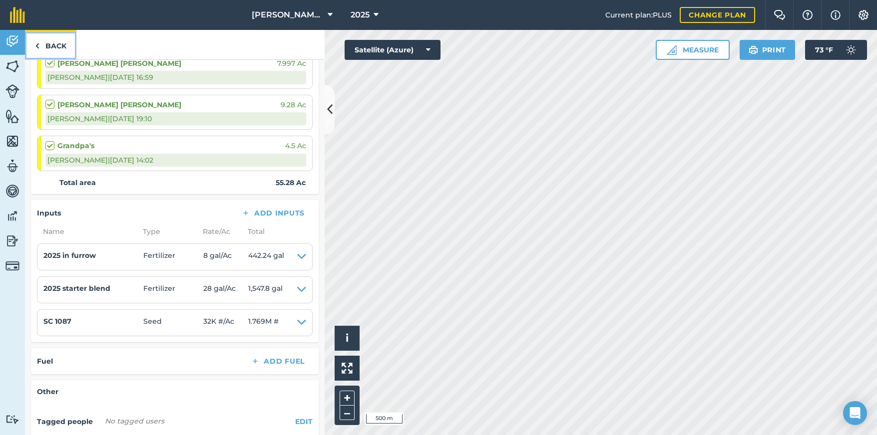  I want to click on button: Satellite (Azure), so click(392, 50).